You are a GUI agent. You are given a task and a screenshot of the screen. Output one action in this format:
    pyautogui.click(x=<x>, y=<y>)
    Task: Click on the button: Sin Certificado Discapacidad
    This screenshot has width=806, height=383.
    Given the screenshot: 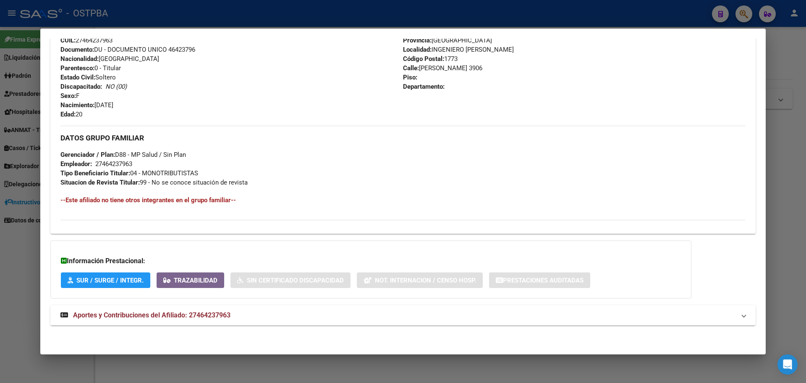 What is the action you would take?
    pyautogui.click(x=291, y=280)
    